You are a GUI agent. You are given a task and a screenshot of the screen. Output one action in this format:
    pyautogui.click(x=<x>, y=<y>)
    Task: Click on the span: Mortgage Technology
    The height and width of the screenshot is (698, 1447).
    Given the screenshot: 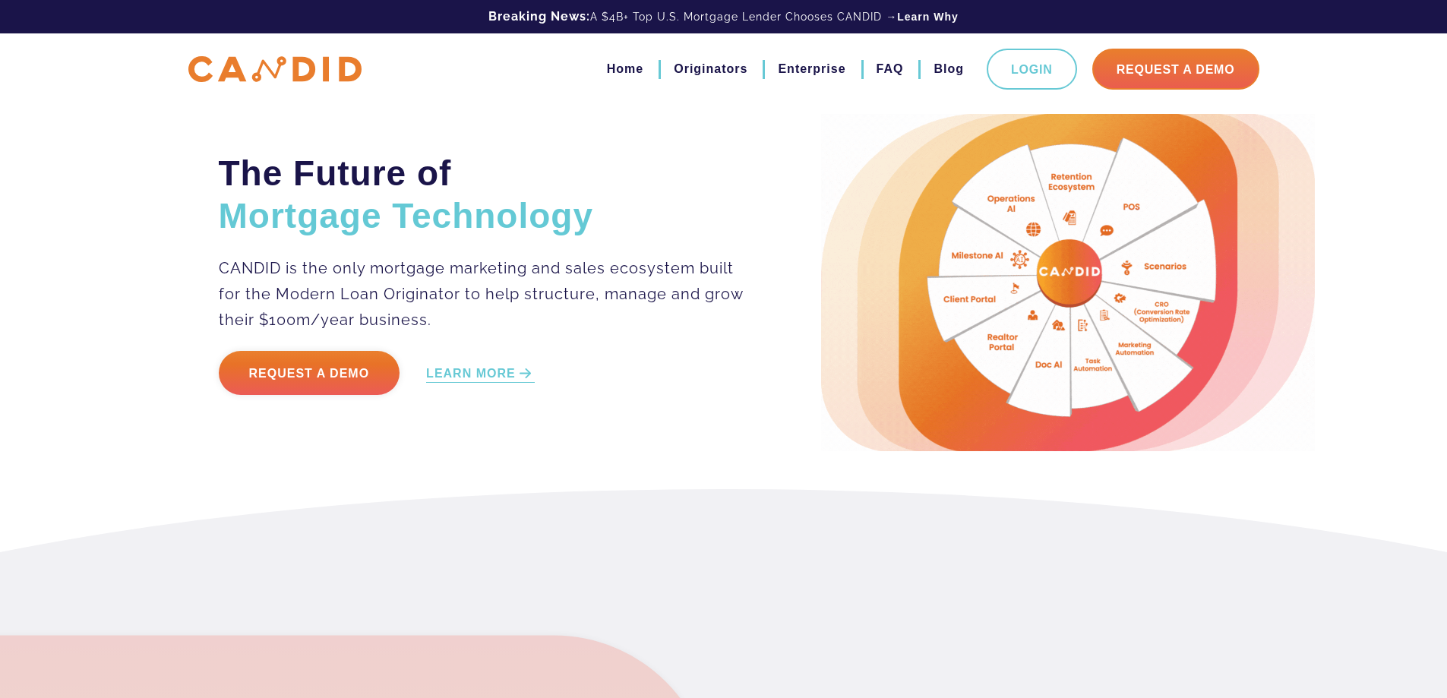 What is the action you would take?
    pyautogui.click(x=406, y=216)
    